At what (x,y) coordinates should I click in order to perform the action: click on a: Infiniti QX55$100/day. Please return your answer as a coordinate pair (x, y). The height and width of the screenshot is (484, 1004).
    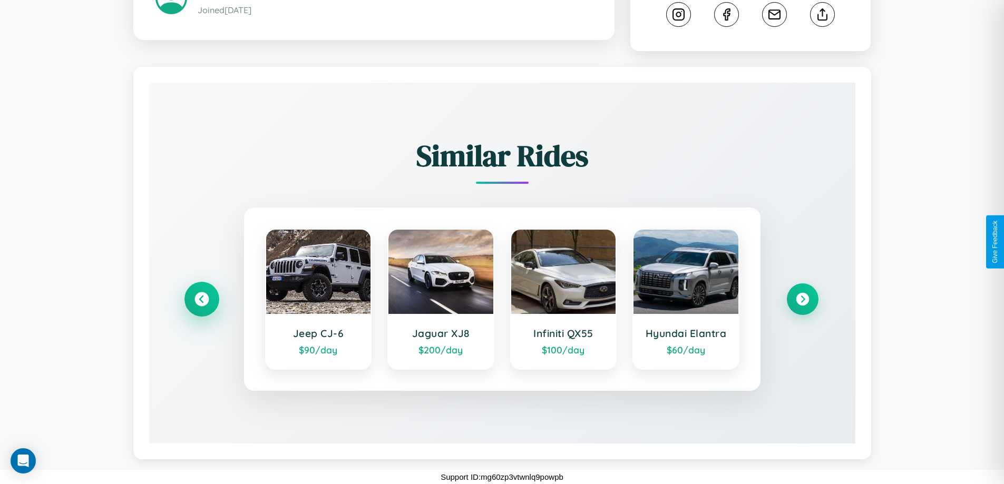
    Looking at the image, I should click on (563, 299).